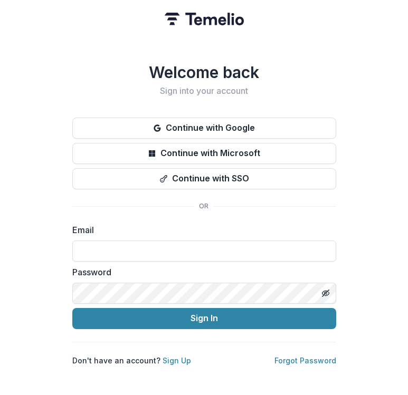 Image resolution: width=408 pixels, height=395 pixels. What do you see at coordinates (131, 360) in the screenshot?
I see `p: Don't have an account?` at bounding box center [131, 360].